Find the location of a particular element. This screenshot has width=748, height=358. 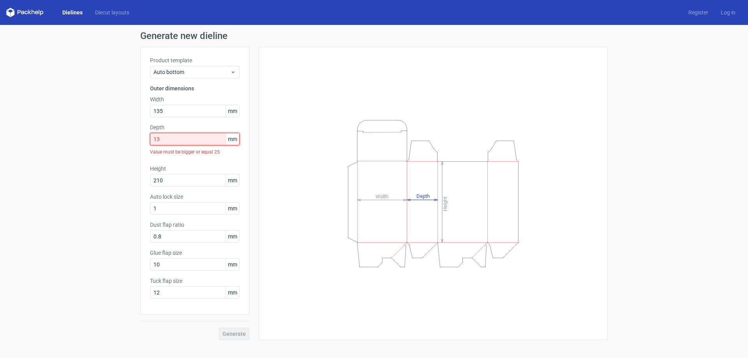

span: Auto bottom is located at coordinates (192, 72).